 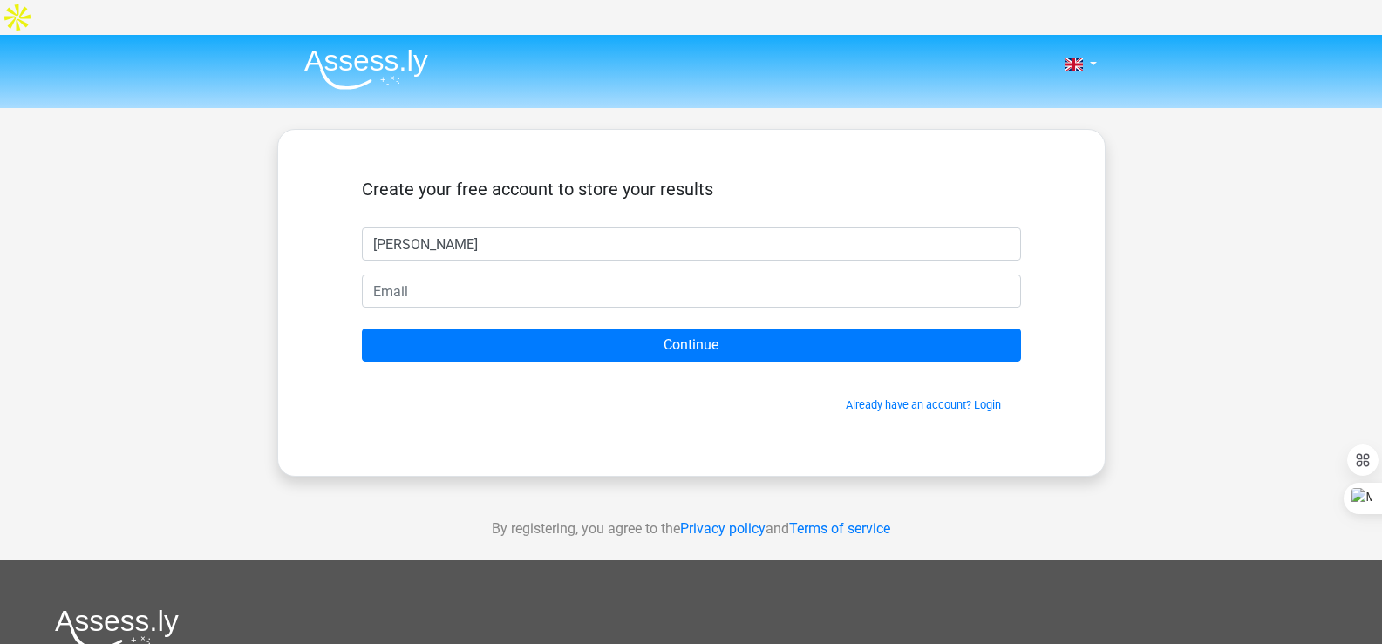 I want to click on input: Continue, so click(x=691, y=345).